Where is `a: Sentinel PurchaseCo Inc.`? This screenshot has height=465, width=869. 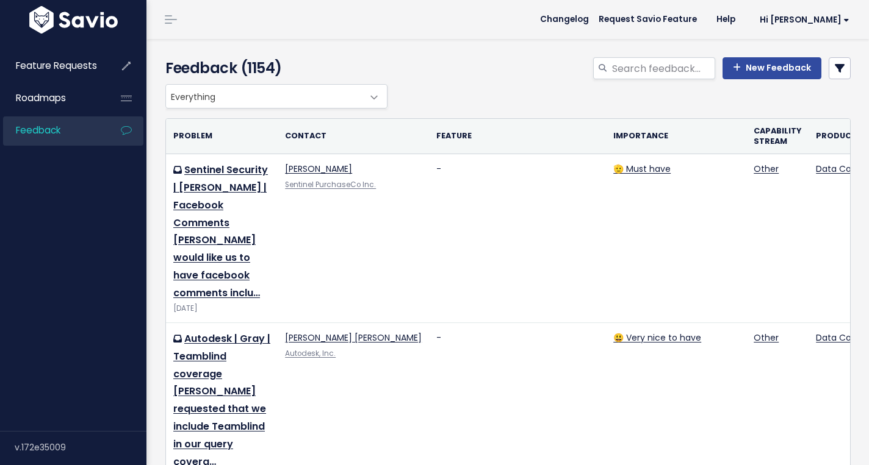 a: Sentinel PurchaseCo Inc. is located at coordinates (330, 185).